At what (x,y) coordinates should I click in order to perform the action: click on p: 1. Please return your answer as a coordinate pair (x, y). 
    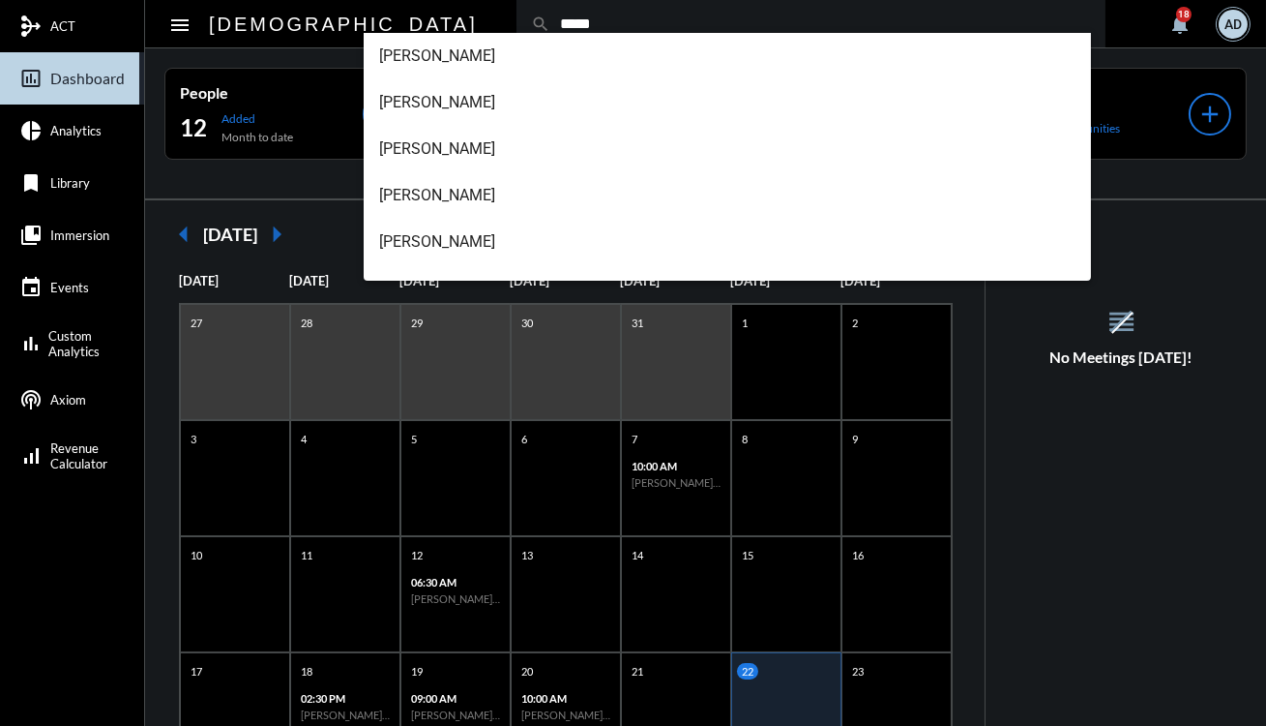
    Looking at the image, I should click on (745, 322).